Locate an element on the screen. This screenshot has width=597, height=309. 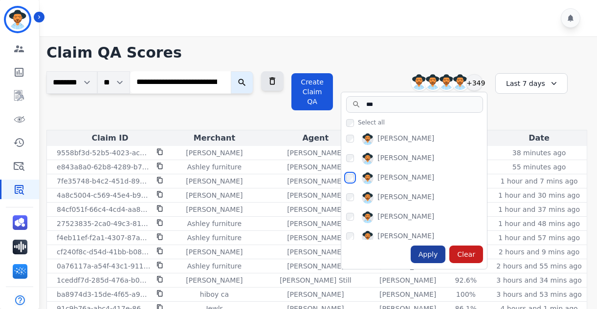
div: Apply is located at coordinates (428, 255).